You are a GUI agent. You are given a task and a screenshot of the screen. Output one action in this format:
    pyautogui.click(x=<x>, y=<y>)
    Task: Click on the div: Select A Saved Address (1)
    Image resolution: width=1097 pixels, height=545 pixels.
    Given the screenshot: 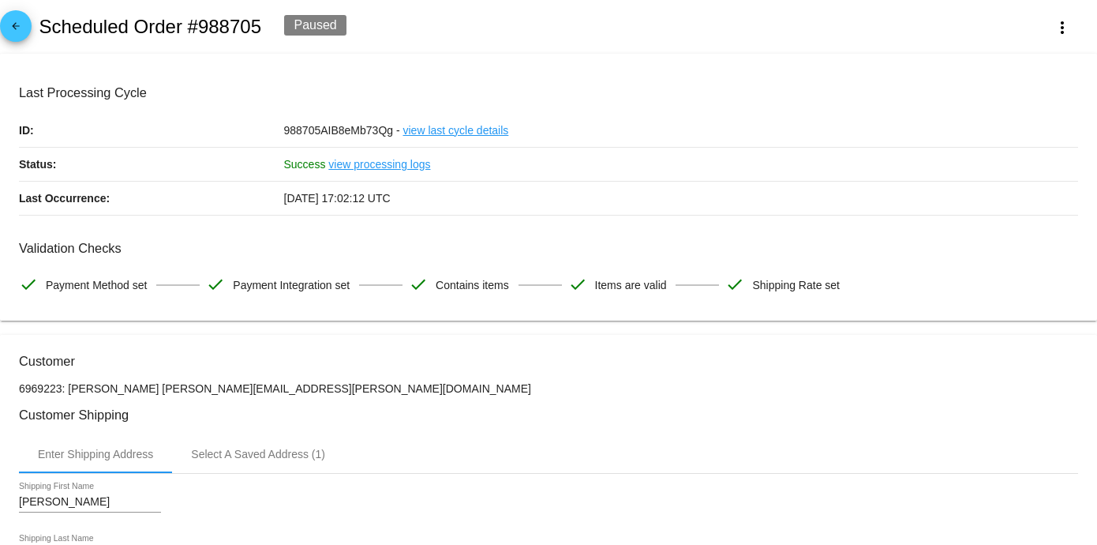 What is the action you would take?
    pyautogui.click(x=258, y=454)
    